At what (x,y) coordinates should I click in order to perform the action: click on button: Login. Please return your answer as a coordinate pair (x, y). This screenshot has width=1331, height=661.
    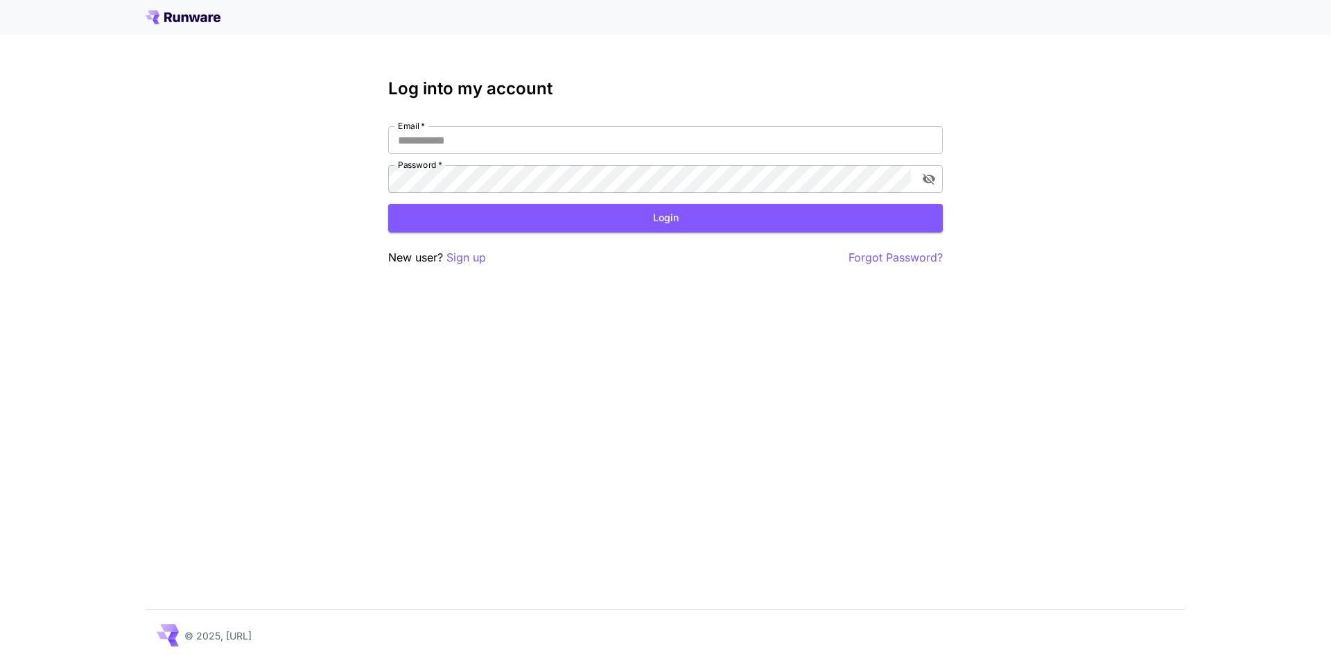
    Looking at the image, I should click on (666, 218).